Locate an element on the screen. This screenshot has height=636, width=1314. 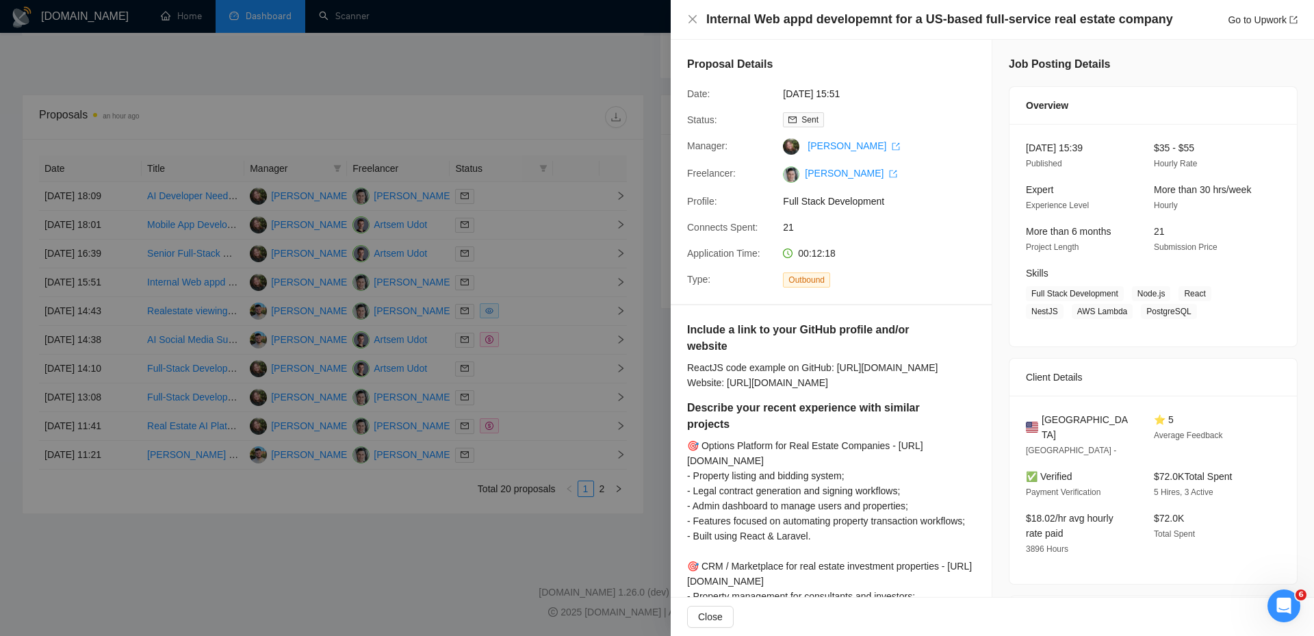
span: Average Feedback is located at coordinates (1188, 435).